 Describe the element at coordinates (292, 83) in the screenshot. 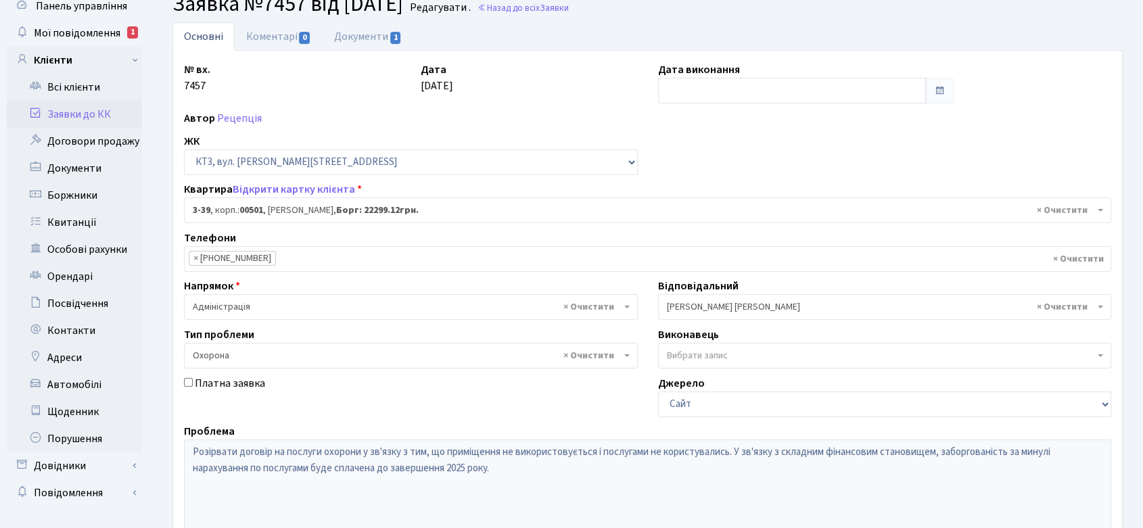

I see `div: 7457` at that location.